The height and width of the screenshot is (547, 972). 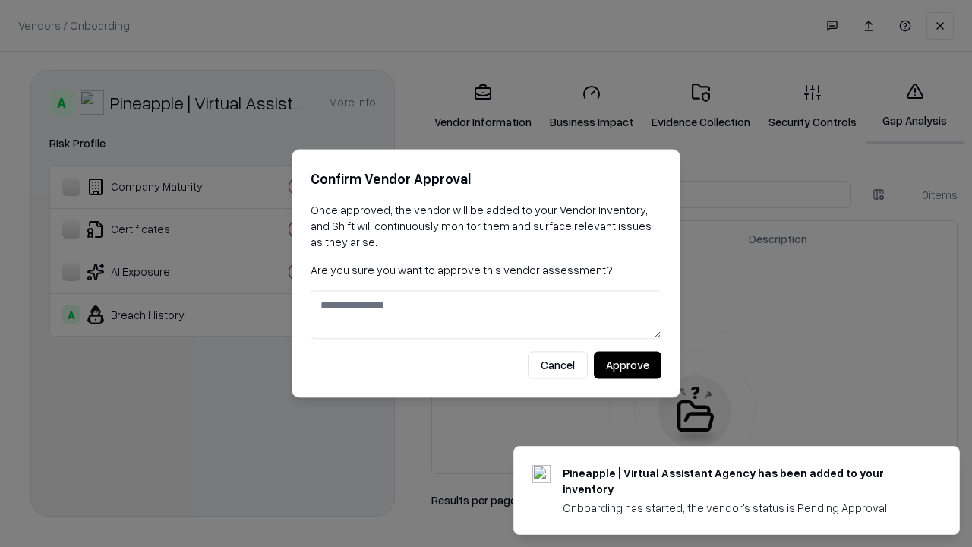 What do you see at coordinates (743, 507) in the screenshot?
I see `div: Onboarding has started, the vendor's status is Pending Approval.` at bounding box center [743, 507].